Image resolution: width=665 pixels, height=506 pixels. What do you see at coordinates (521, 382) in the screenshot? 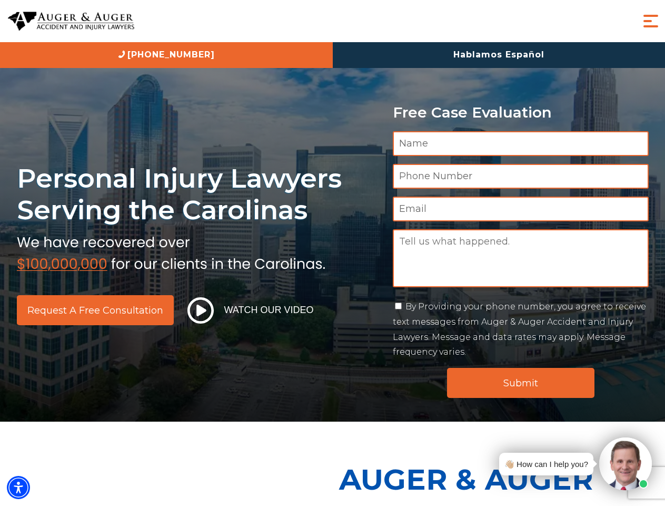
I see `input: Submit` at bounding box center [521, 382].